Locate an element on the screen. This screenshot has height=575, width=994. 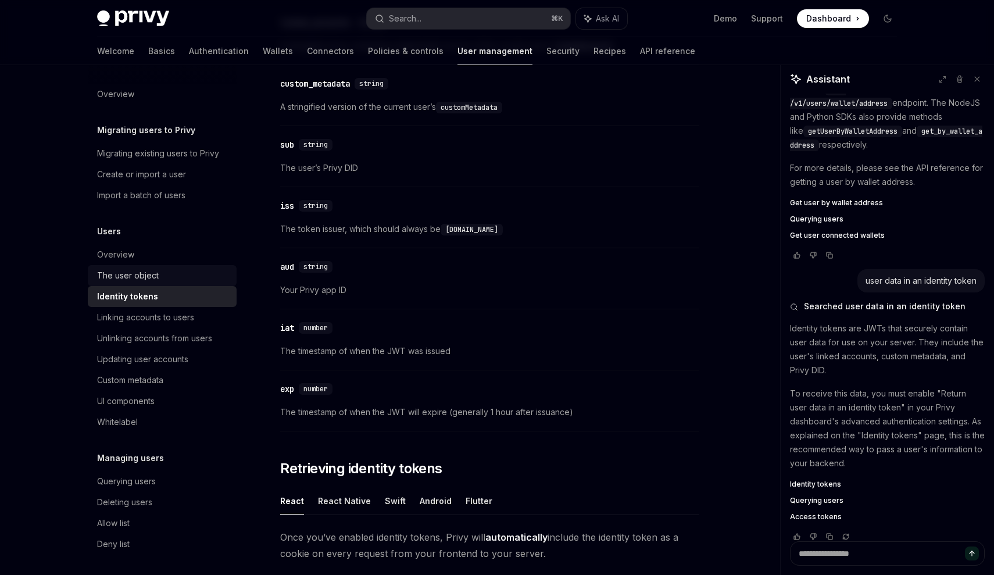
a: The user object is located at coordinates (162, 276).